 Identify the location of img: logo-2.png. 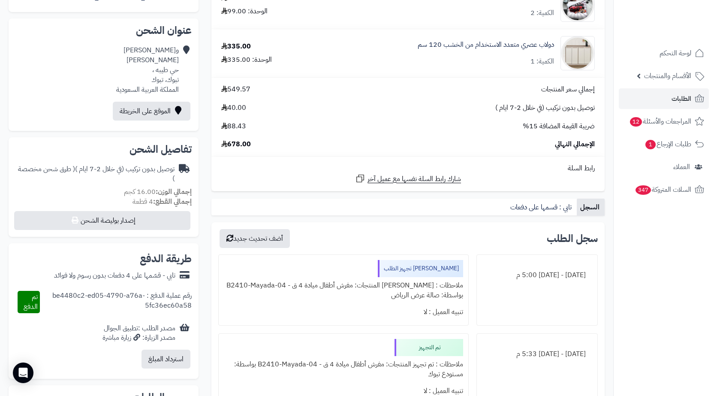
(681, 33).